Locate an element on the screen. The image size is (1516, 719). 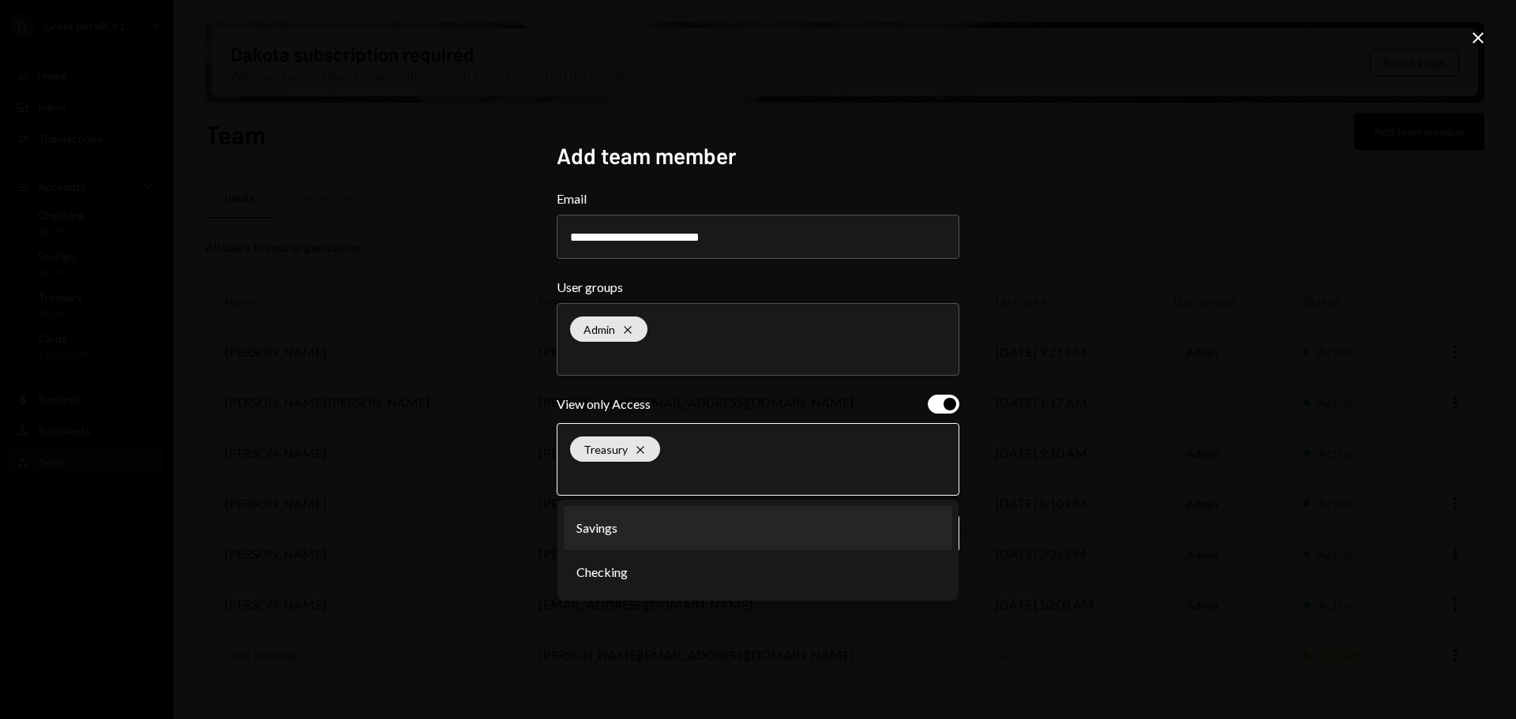
li: Checking is located at coordinates (758, 572).